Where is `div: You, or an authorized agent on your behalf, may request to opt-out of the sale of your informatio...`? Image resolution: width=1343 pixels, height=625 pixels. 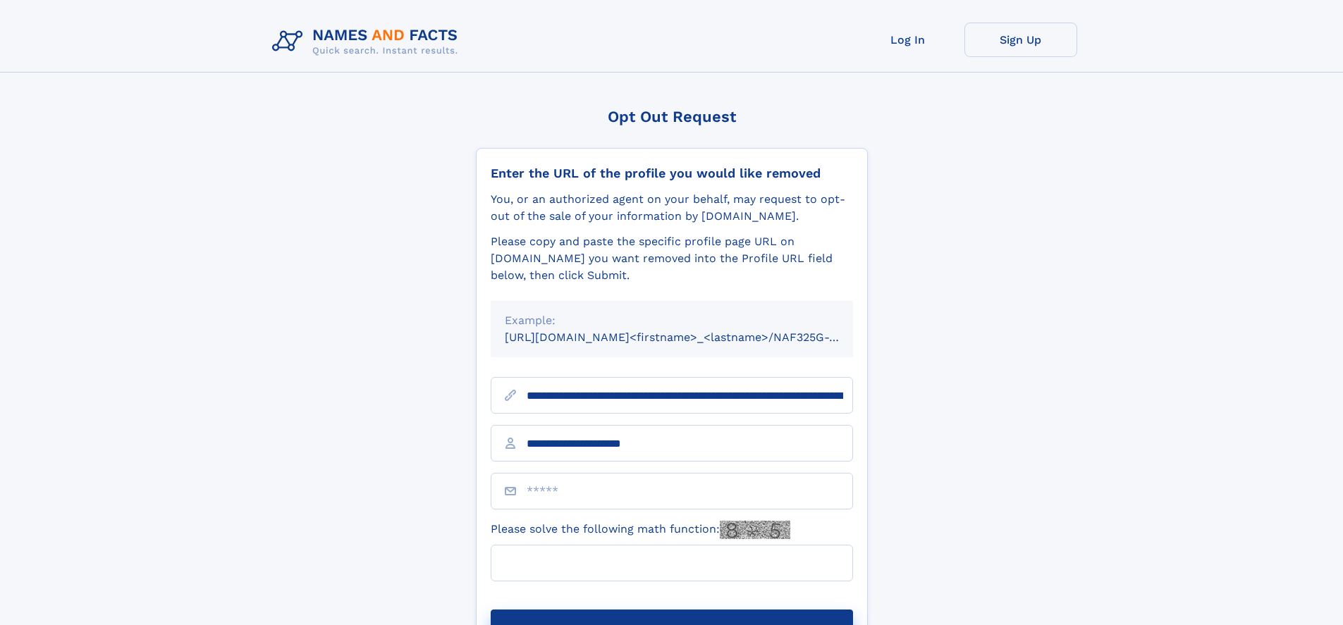
div: You, or an authorized agent on your behalf, may request to opt-out of the sale of your informatio... is located at coordinates (672, 208).